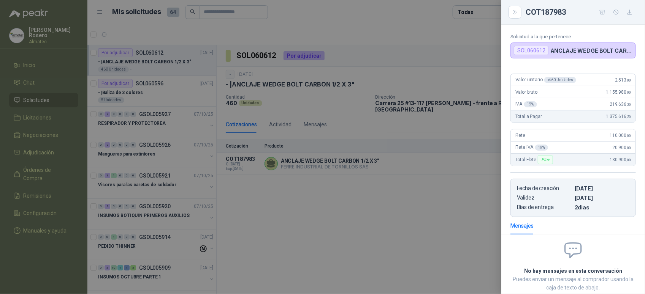  Describe the element at coordinates (580, 12) in the screenshot. I see `div: COT187983` at that location.